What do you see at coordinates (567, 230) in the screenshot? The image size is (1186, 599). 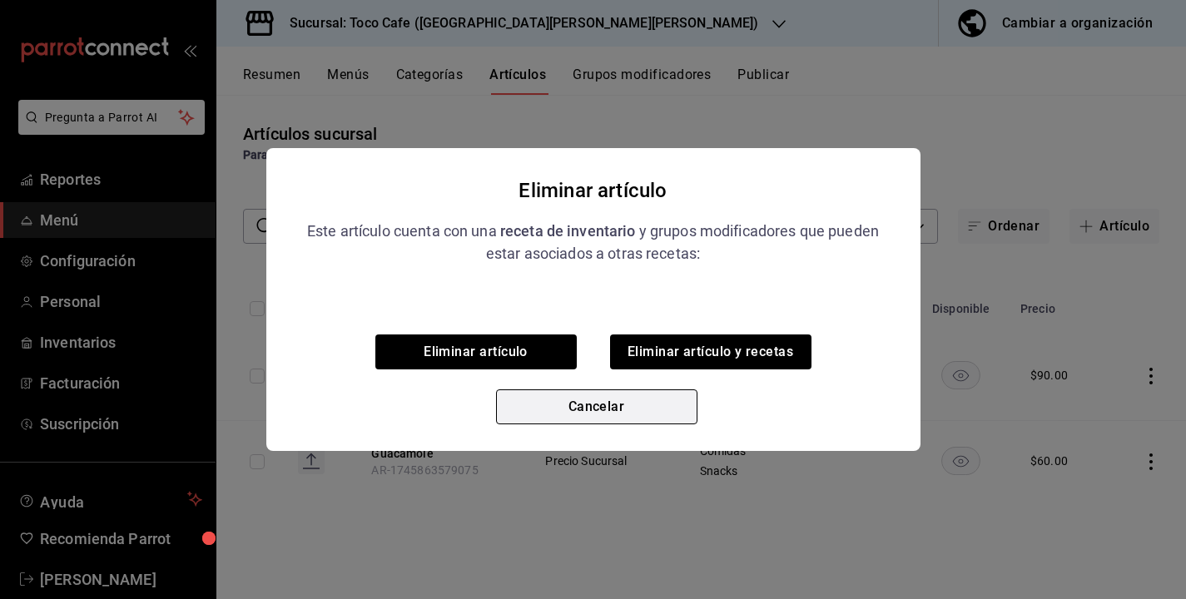 I see `span: receta de inventario` at bounding box center [567, 230].